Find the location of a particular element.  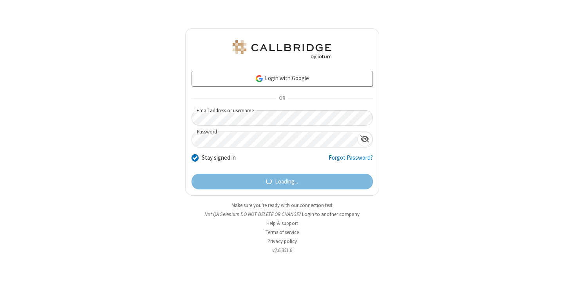

a: Privacy policy is located at coordinates (282, 241).